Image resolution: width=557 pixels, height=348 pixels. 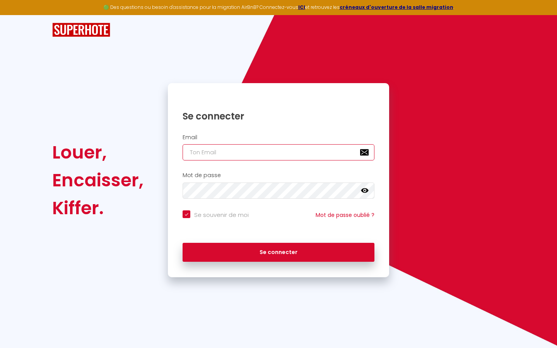 What do you see at coordinates (279, 116) in the screenshot?
I see `h1: Se connecter` at bounding box center [279, 116].